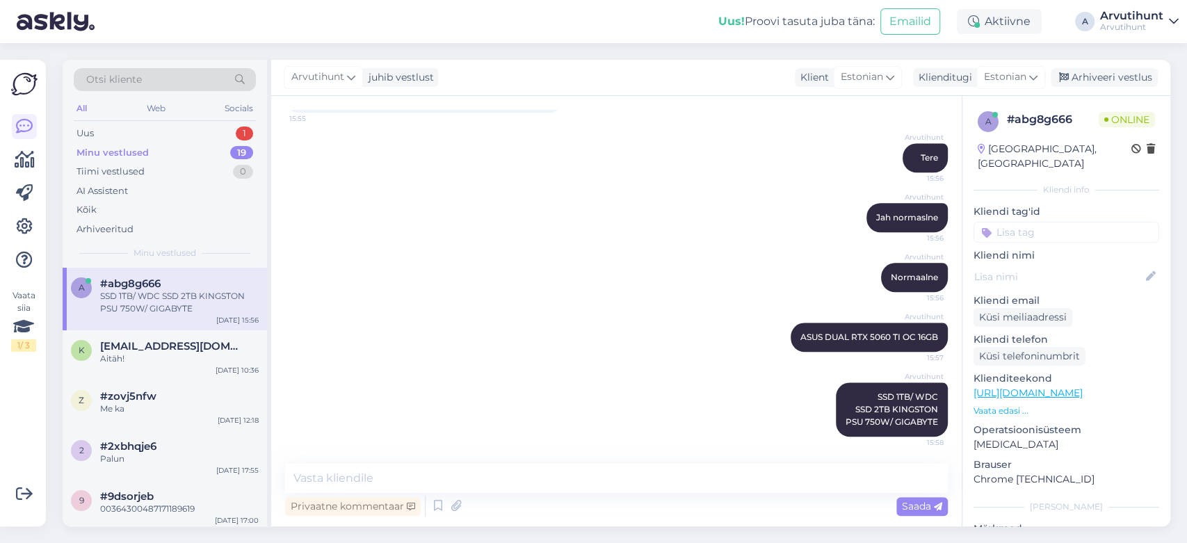 This screenshot has width=1187, height=543. Describe the element at coordinates (179, 302) in the screenshot. I see `div: SSD 1TB/ WDC SSD 2TB KINGSTON PSU 750W/ GIGABYTE` at that location.